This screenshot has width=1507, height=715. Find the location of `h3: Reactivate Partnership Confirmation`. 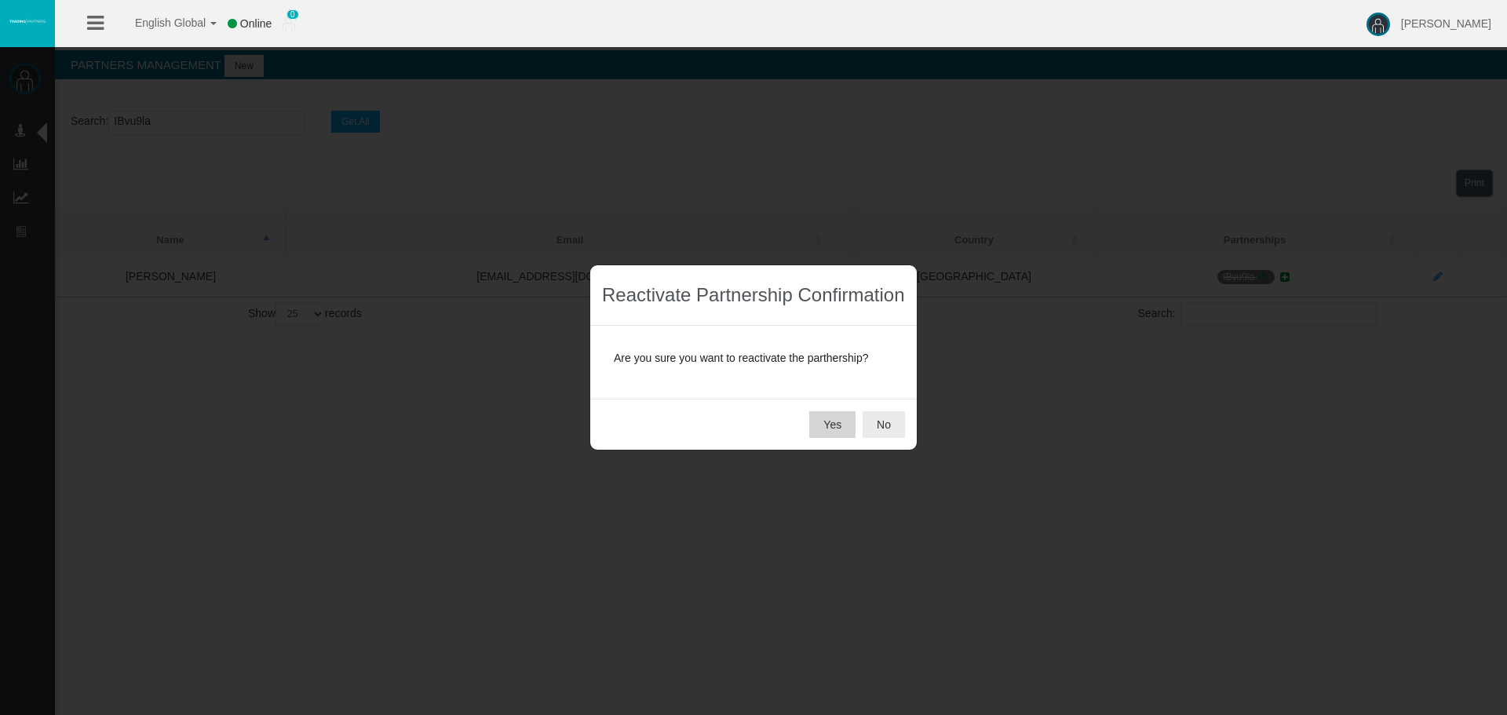

h3: Reactivate Partnership Confirmation is located at coordinates (754, 295).